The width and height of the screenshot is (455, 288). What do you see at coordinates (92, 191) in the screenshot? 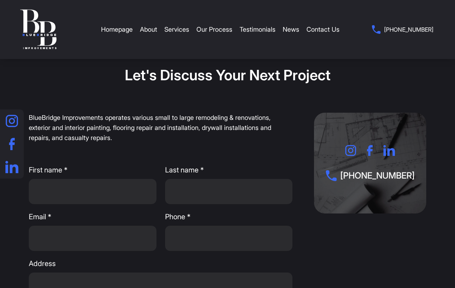
I see `input: First name *` at bounding box center [92, 191].